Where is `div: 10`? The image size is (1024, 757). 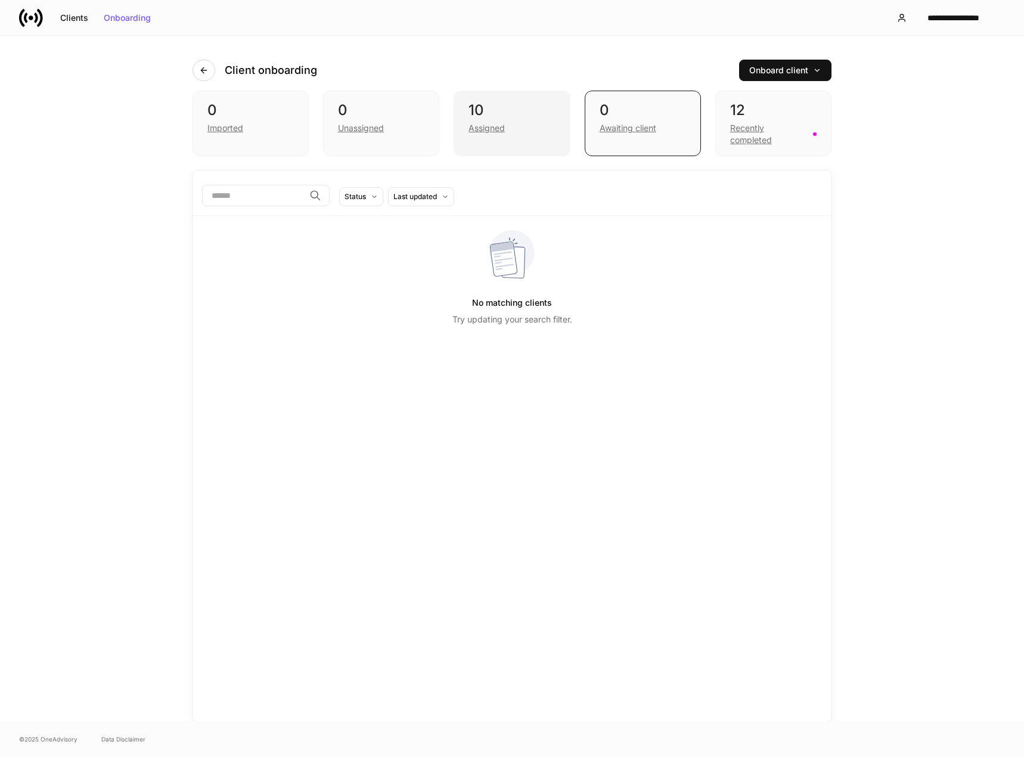 div: 10 is located at coordinates (512, 110).